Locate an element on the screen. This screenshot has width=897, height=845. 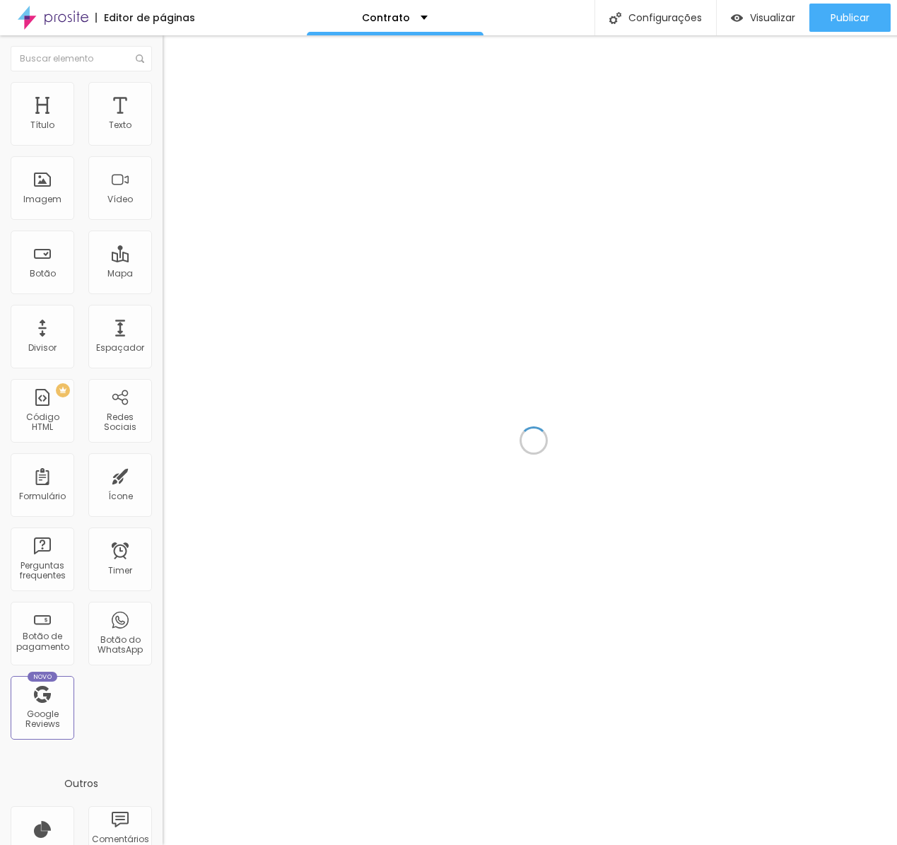
div: Novo is located at coordinates (42, 677).